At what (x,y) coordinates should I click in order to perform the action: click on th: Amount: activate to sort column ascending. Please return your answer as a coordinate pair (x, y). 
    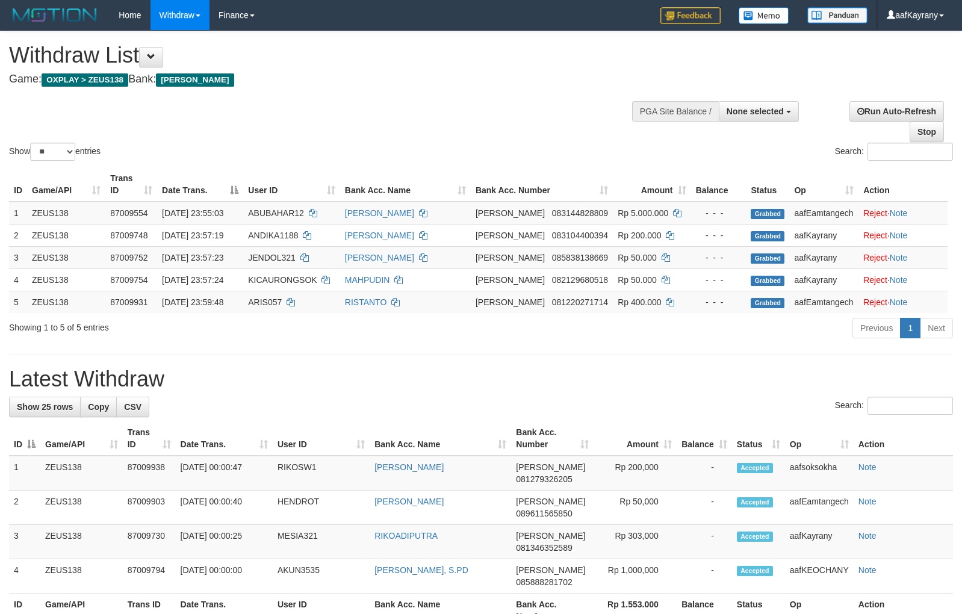
    Looking at the image, I should click on (651, 184).